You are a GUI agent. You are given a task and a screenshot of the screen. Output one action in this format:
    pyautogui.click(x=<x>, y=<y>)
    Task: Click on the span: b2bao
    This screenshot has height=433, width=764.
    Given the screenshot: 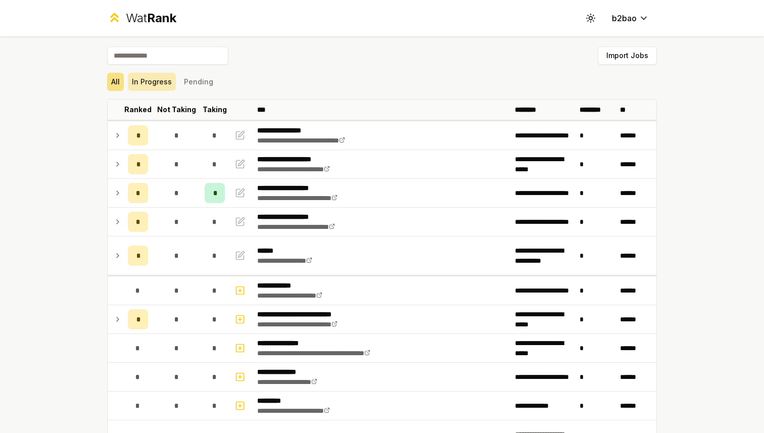 What is the action you would take?
    pyautogui.click(x=624, y=18)
    